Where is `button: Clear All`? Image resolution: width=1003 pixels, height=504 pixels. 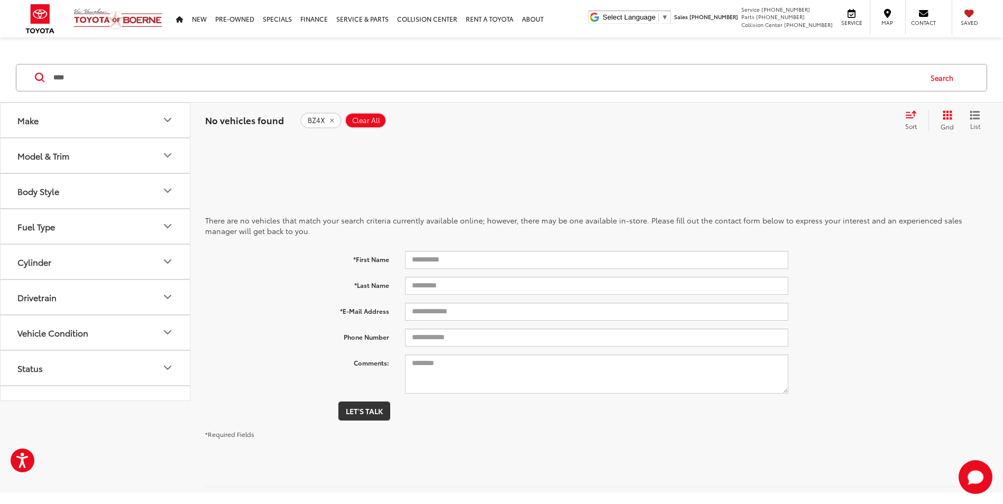 button: Clear All is located at coordinates (365, 121).